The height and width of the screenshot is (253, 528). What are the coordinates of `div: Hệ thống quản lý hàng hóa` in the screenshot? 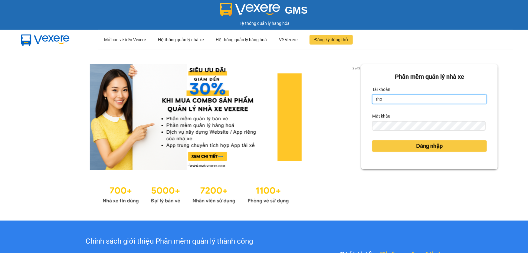 It's located at (264, 23).